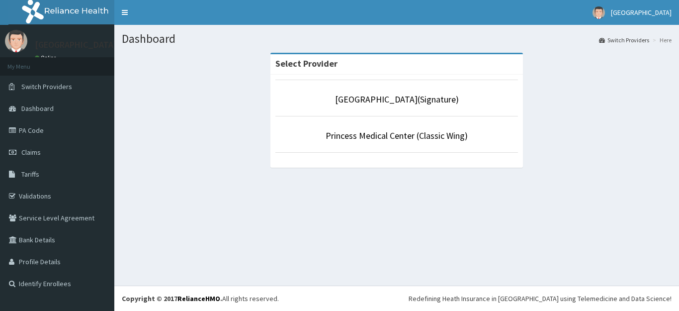 The height and width of the screenshot is (311, 679). Describe the element at coordinates (47, 86) in the screenshot. I see `span: Switch Providers` at that location.